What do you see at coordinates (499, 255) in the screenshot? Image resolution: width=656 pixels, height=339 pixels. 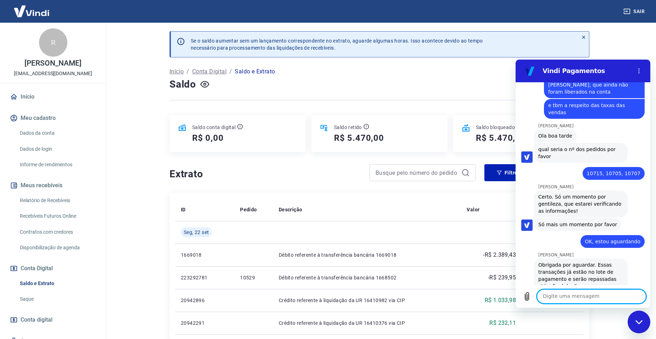 I see `p: -R$ 2.389,43` at bounding box center [499, 255].